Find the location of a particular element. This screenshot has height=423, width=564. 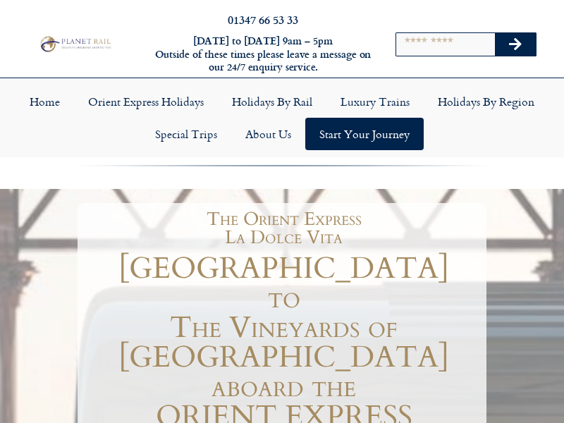

nav: Menu is located at coordinates (282, 118).